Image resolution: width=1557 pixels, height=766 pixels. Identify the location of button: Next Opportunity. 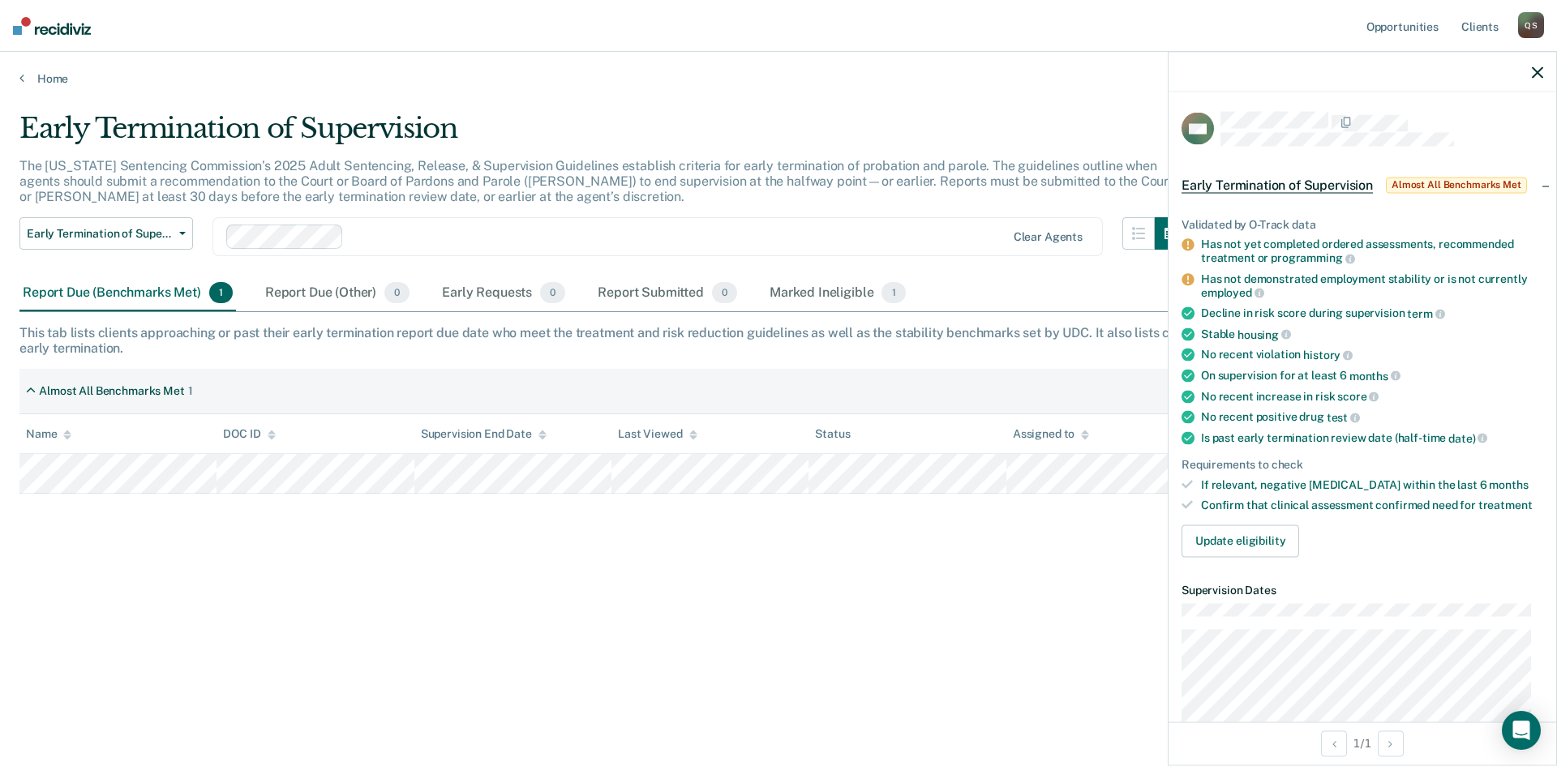
(1390, 743).